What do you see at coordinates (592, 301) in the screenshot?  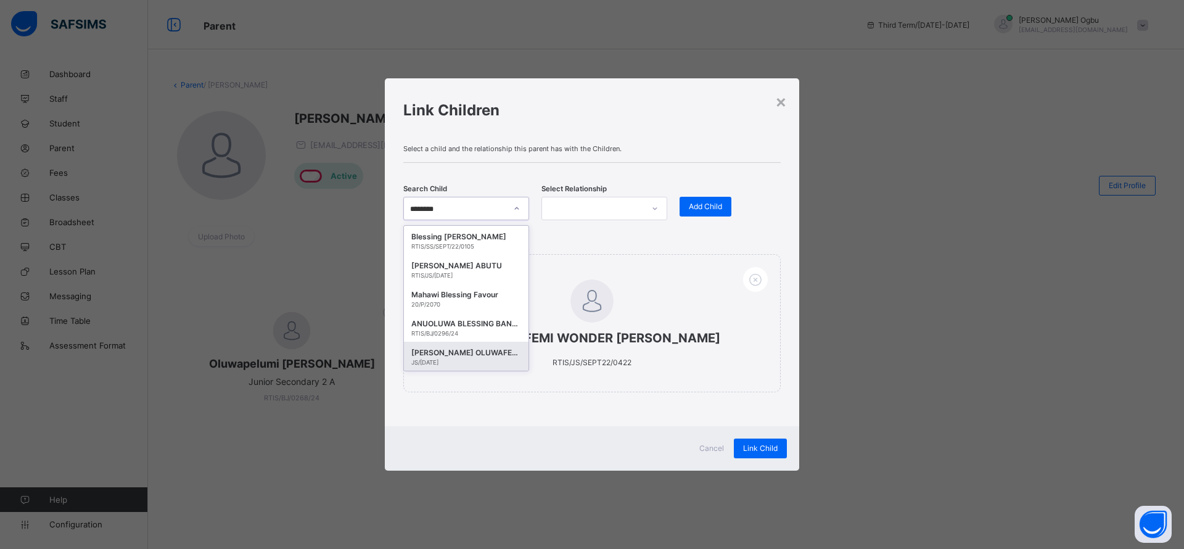 I see `img: default.svg` at bounding box center [592, 301].